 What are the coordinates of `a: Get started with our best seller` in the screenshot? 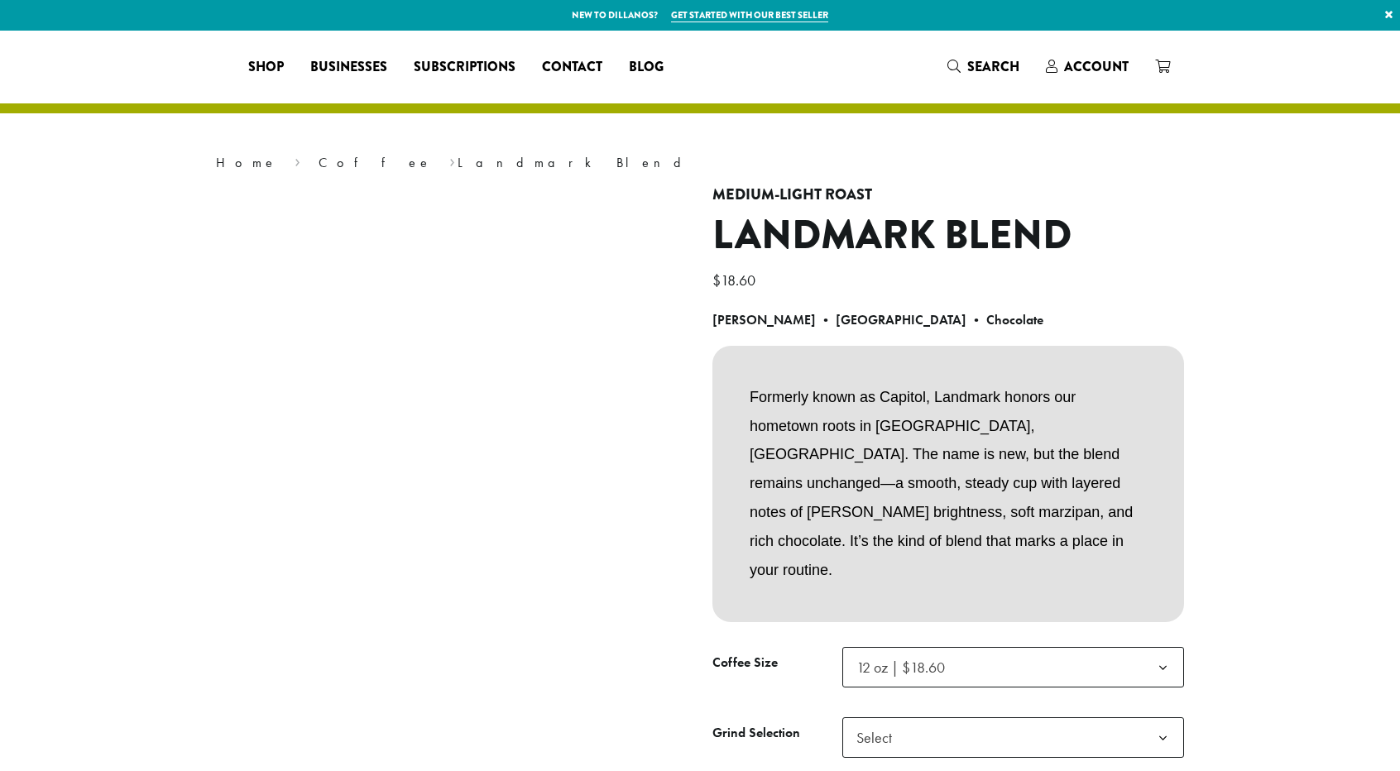 It's located at (750, 15).